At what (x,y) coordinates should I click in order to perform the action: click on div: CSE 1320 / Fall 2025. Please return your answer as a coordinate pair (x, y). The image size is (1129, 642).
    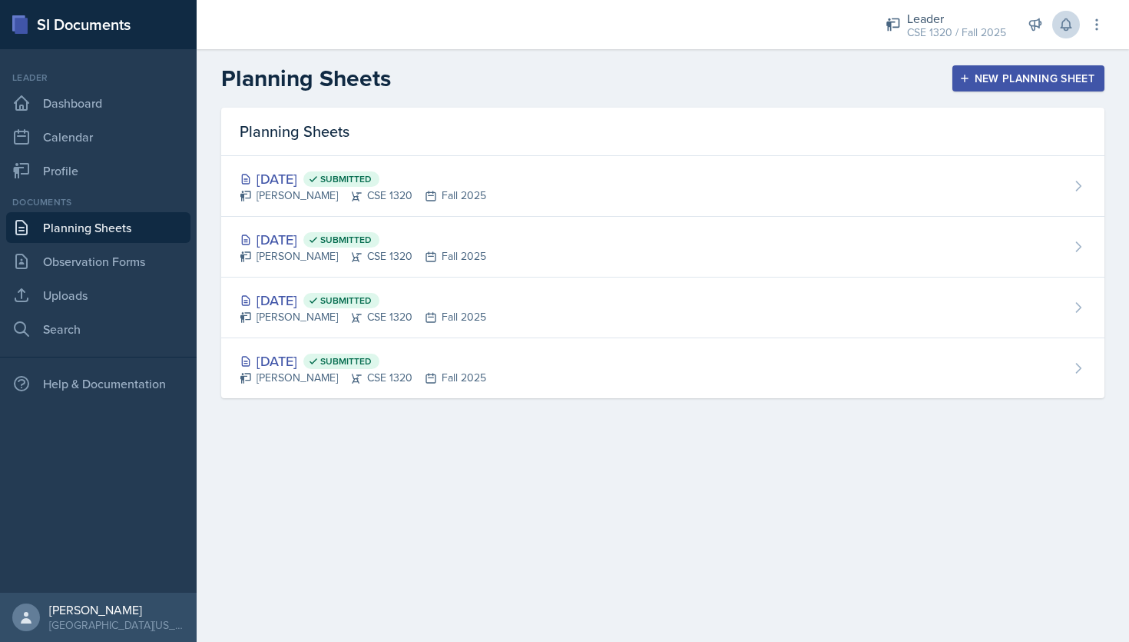
    Looking at the image, I should click on (957, 32).